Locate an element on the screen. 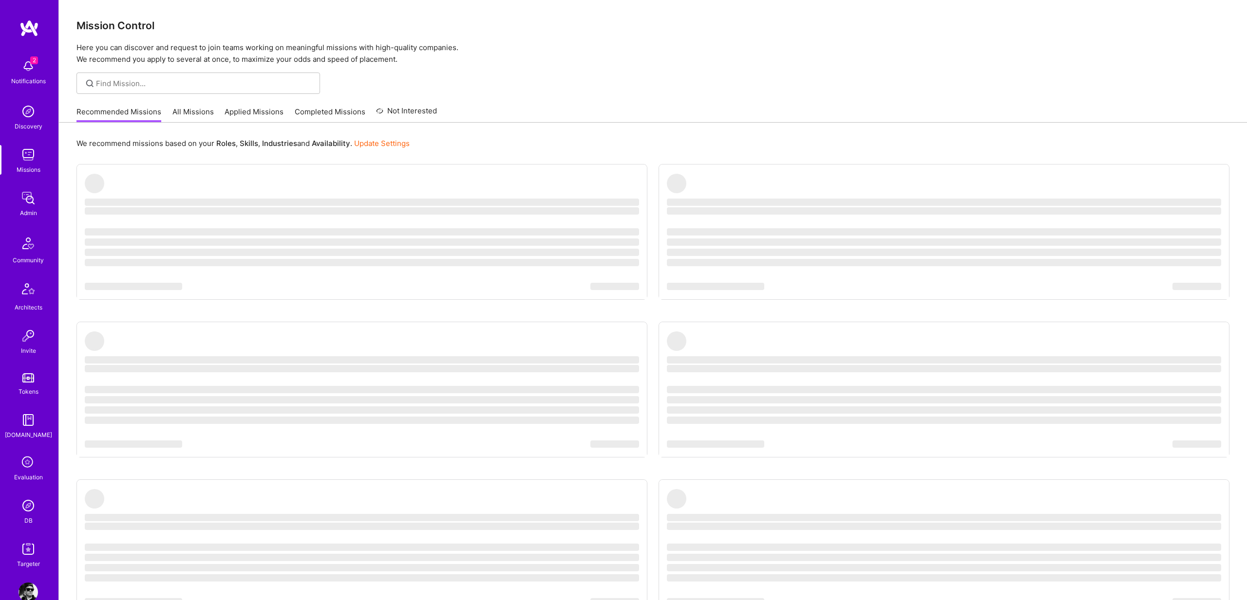  p: We recommend missions based on your , , and . is located at coordinates (243, 143).